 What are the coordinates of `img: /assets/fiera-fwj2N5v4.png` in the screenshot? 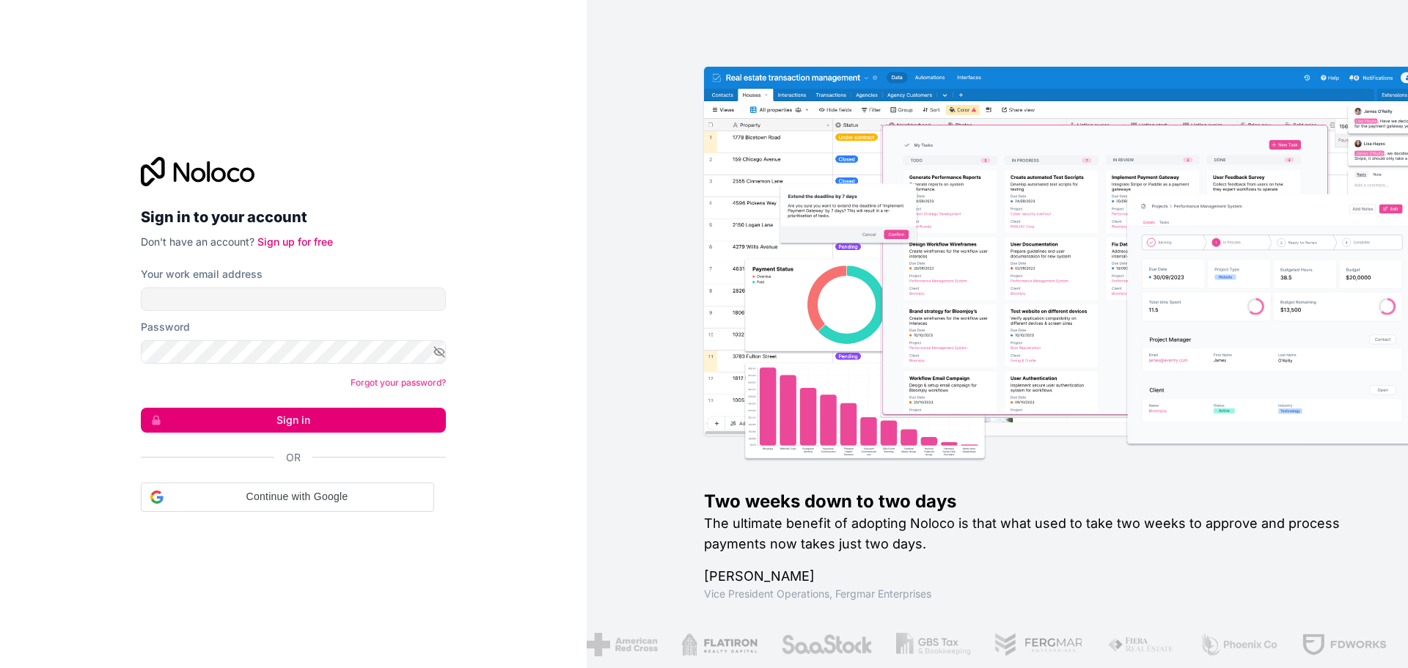 It's located at (1140, 644).